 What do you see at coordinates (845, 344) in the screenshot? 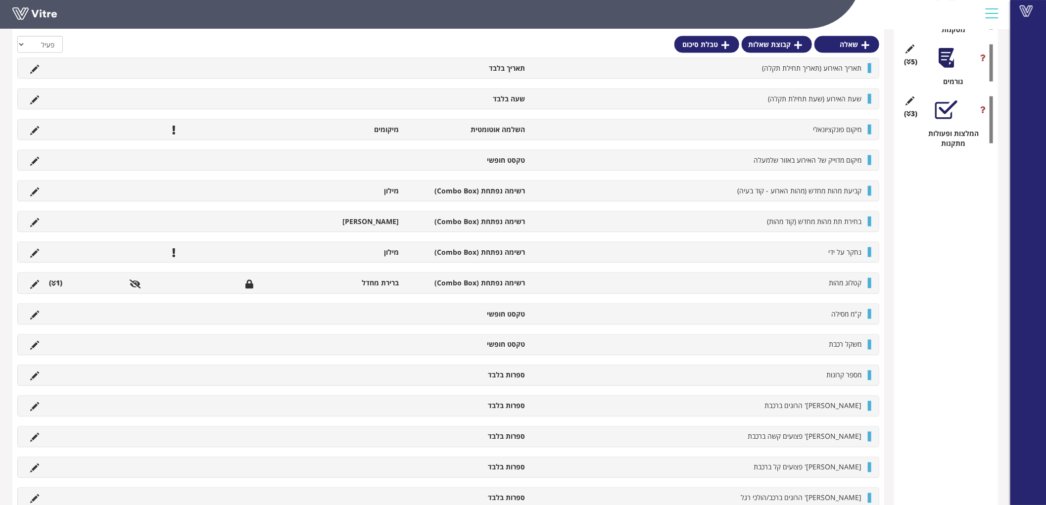
I see `span: משקל רכבת` at bounding box center [845, 344].